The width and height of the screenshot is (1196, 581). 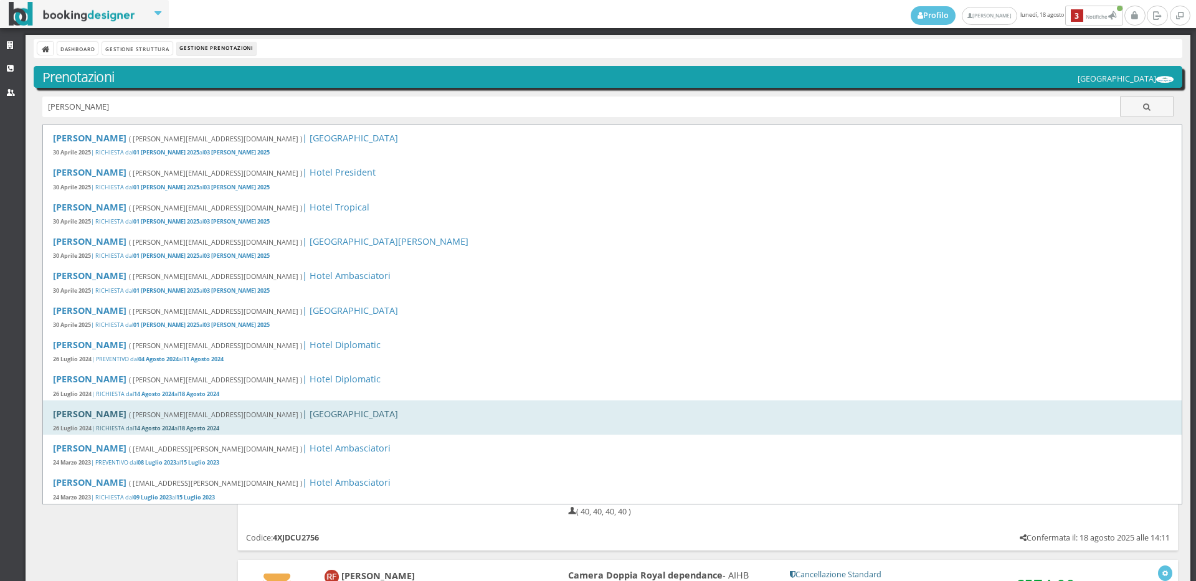 I want to click on b: 3, so click(x=1077, y=16).